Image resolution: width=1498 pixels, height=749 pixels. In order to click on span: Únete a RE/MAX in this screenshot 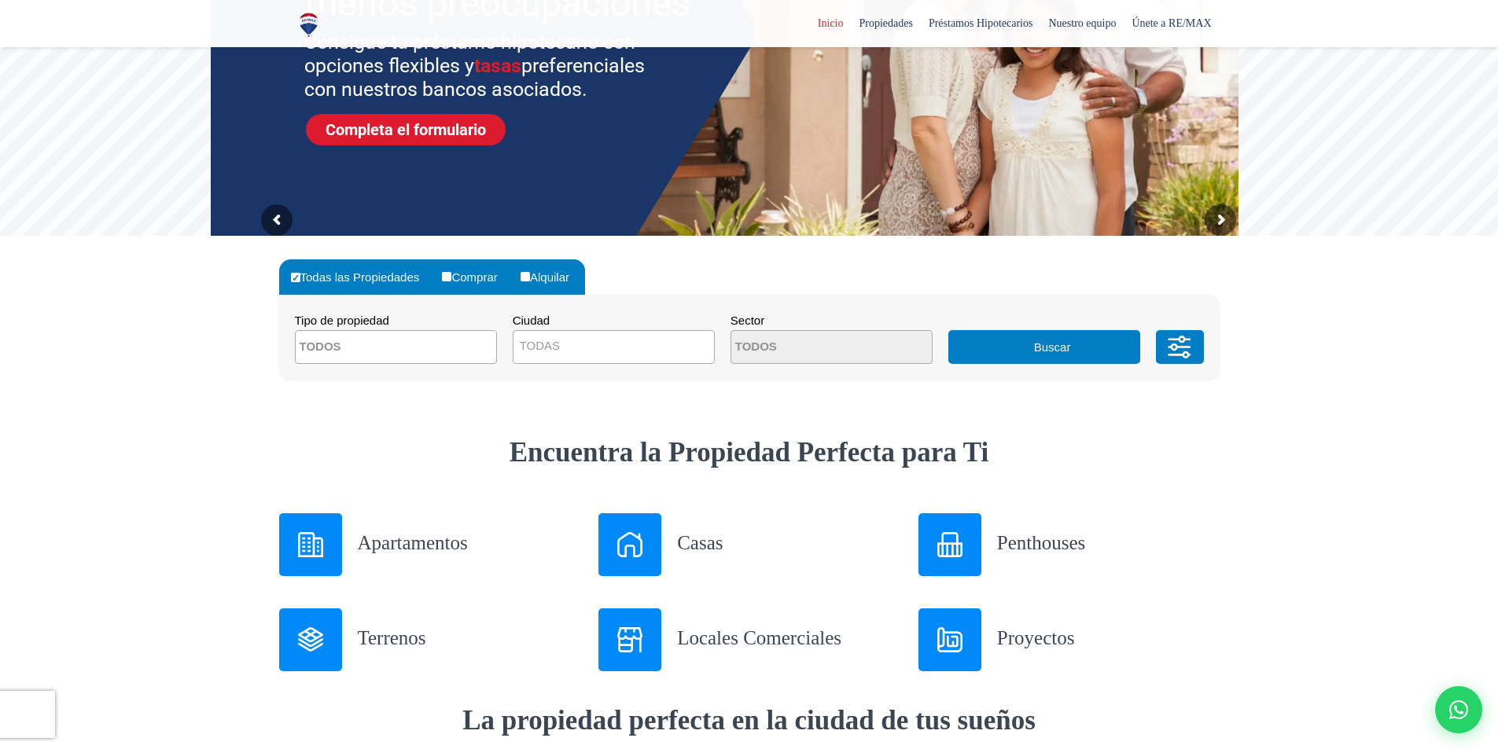, I will do `click(1171, 24)`.